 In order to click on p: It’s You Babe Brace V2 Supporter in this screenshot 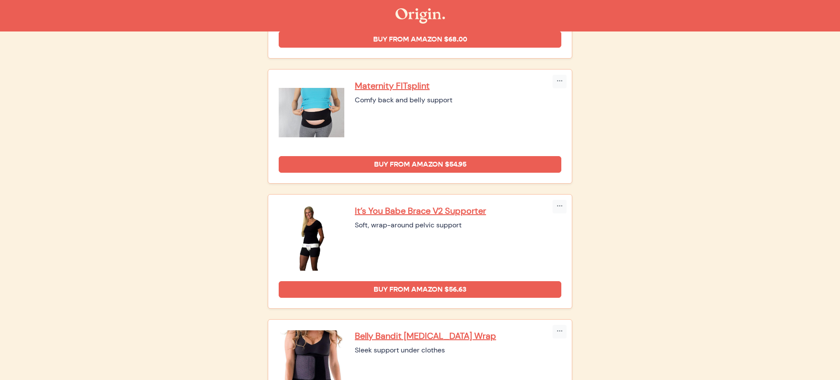, I will do `click(458, 211)`.